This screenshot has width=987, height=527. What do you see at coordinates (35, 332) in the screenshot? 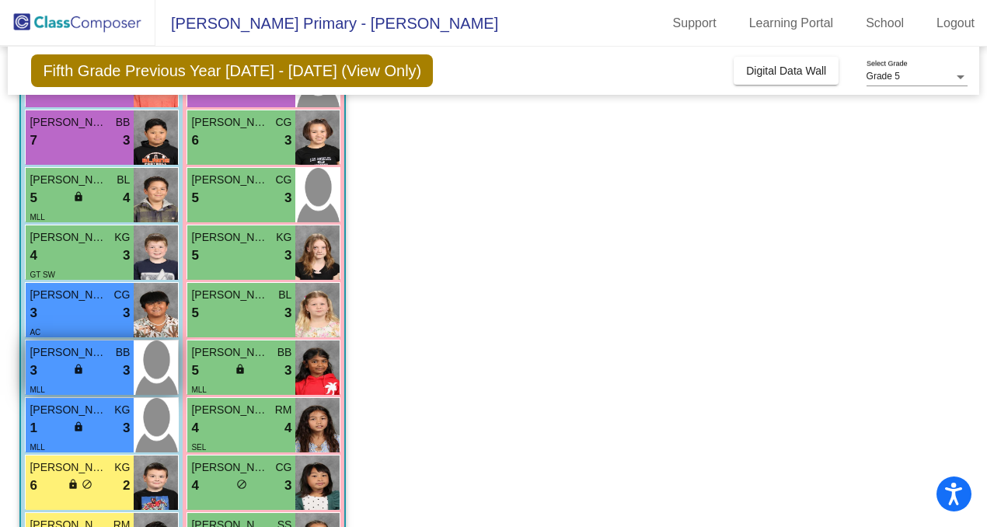
I see `span: AC` at bounding box center [35, 332].